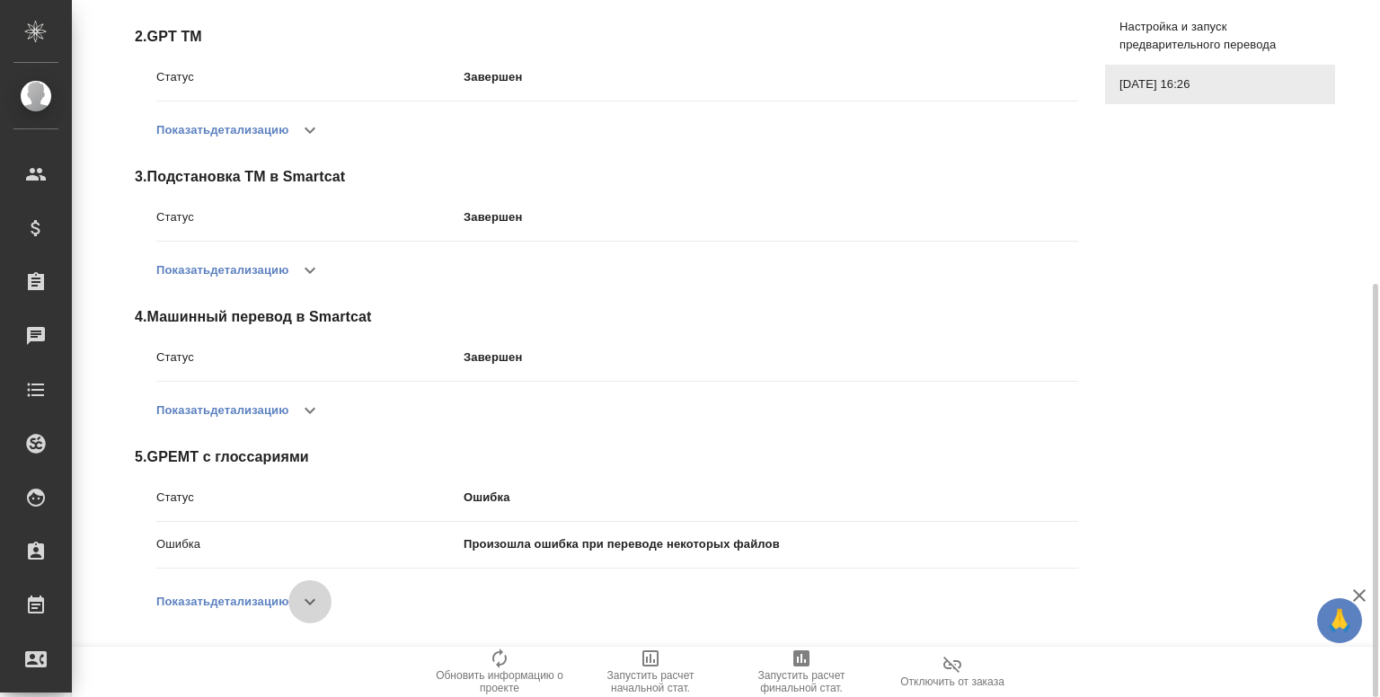  Describe the element at coordinates (801, 672) in the screenshot. I see `button: Запустить расчет финальной стат.` at that location.